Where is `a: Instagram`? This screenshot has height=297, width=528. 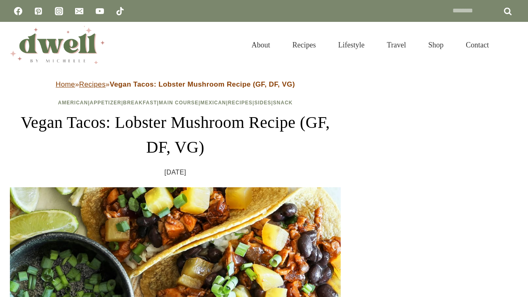 a: Instagram is located at coordinates (59, 11).